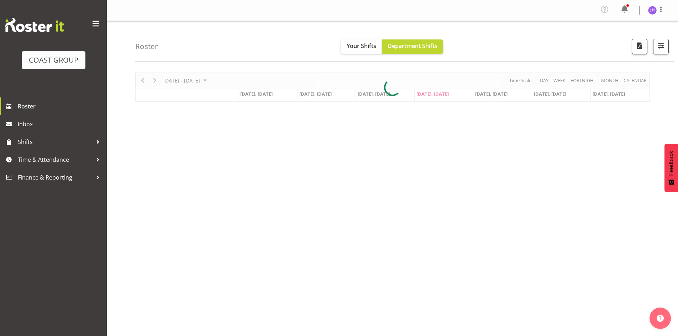 The width and height of the screenshot is (678, 336). What do you see at coordinates (412, 46) in the screenshot?
I see `span: Department Shifts` at bounding box center [412, 46].